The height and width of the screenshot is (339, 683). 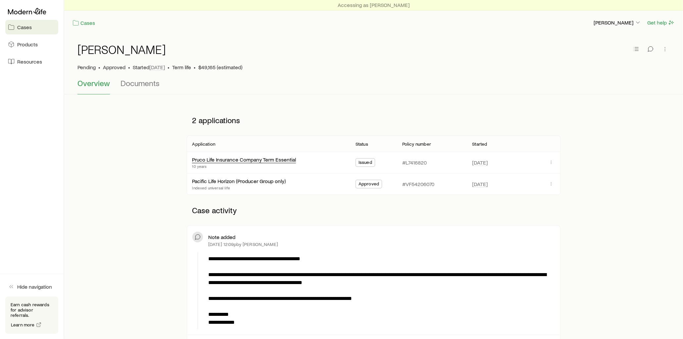 I want to click on p: #L7416820, so click(x=415, y=163).